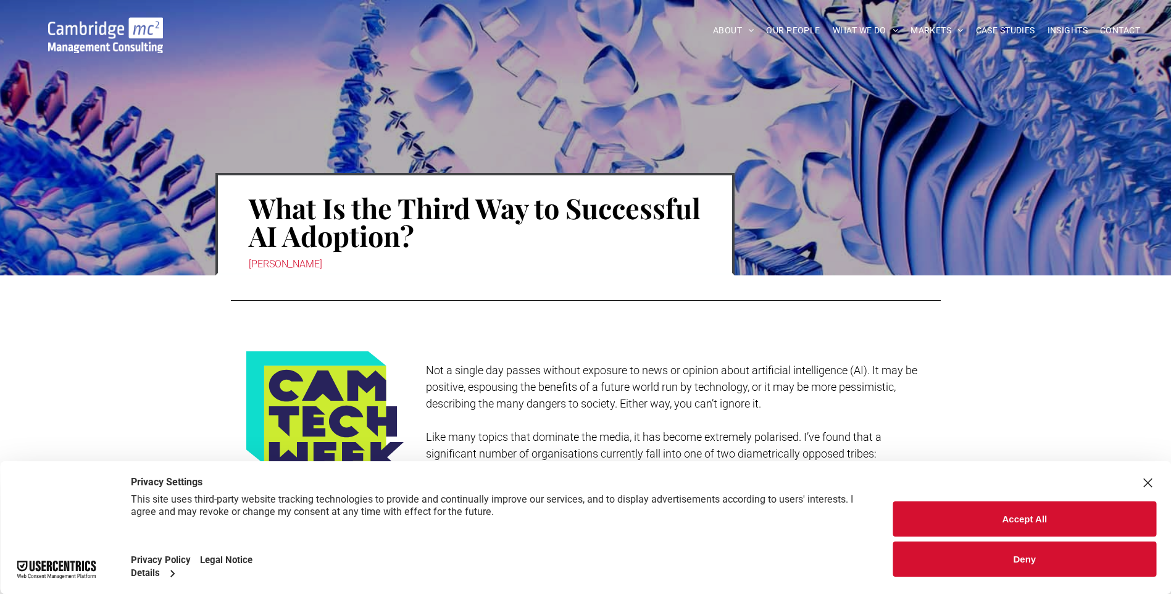 This screenshot has height=594, width=1171. Describe the element at coordinates (1067, 30) in the screenshot. I see `a: INSIGHTS` at that location.